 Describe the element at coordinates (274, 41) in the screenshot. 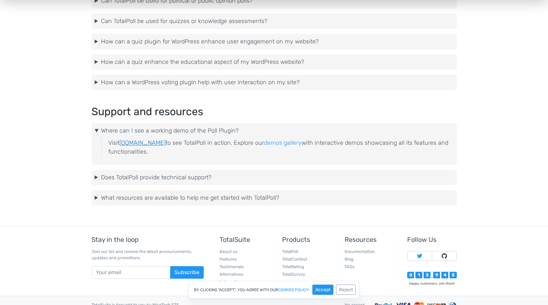

I see `summary: How can a quiz plugin for WordPress enhance user engagement on my website?` at that location.